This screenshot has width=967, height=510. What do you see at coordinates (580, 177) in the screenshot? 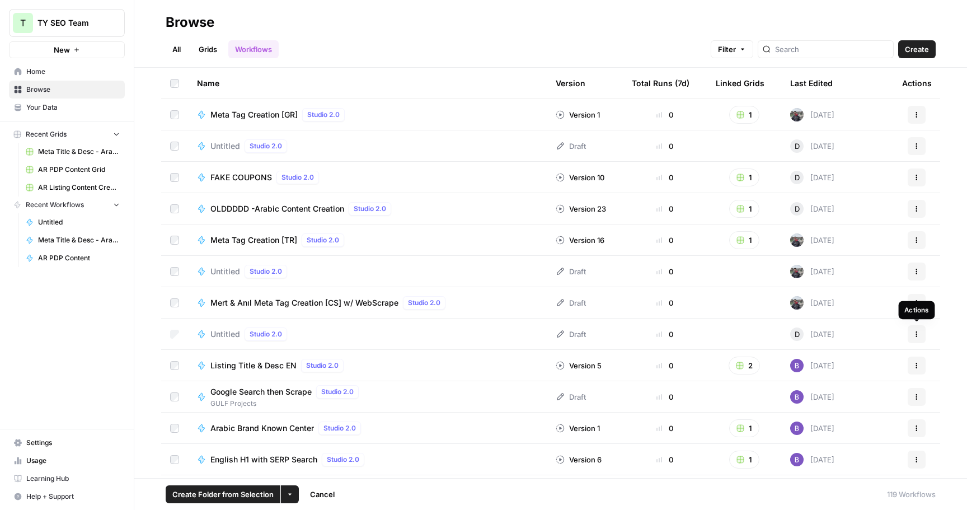
I see `div: Version 10` at bounding box center [580, 177].